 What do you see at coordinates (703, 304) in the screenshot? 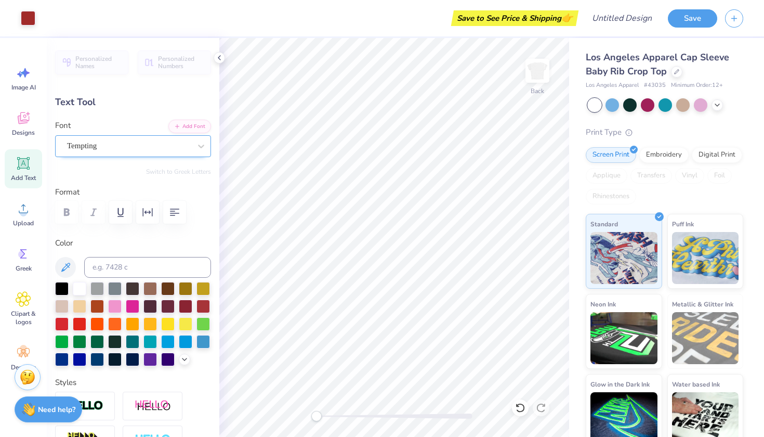
I see `span: Metallic & Glitter Ink` at bounding box center [703, 304].